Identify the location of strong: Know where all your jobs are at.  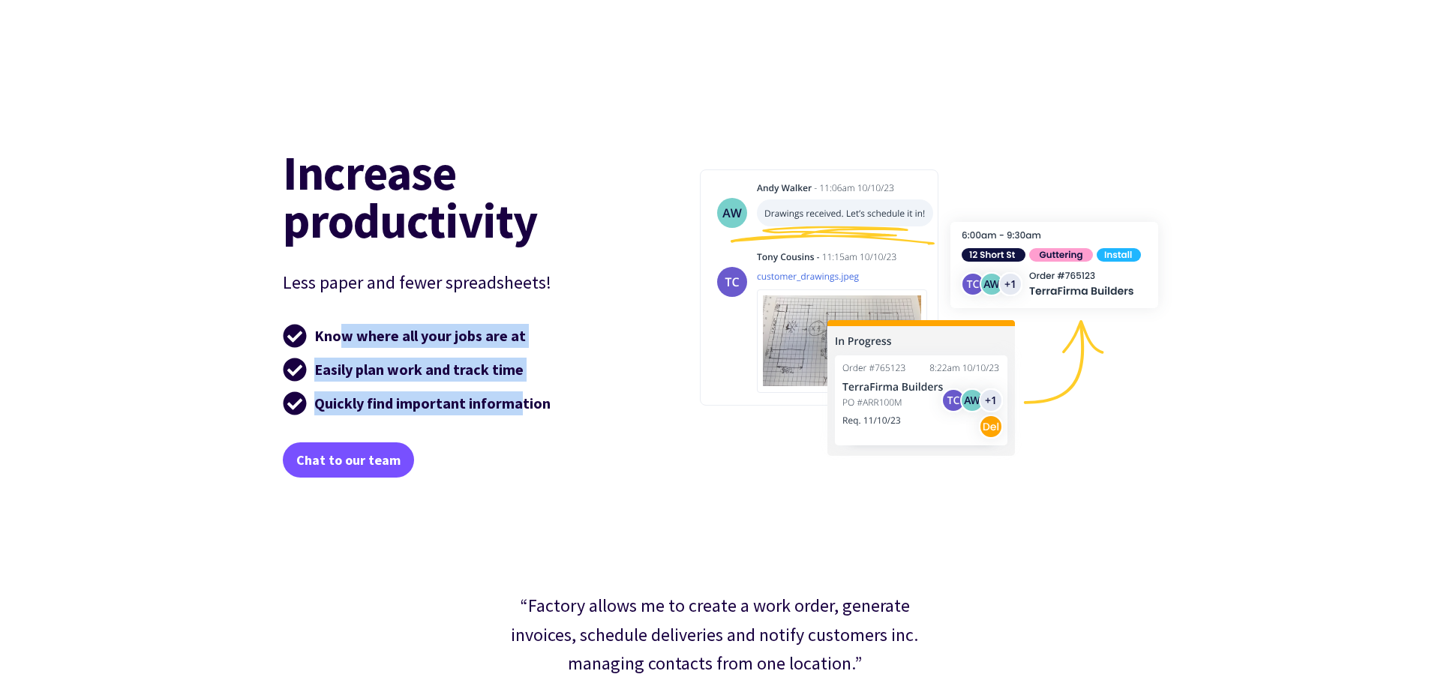
(420, 335).